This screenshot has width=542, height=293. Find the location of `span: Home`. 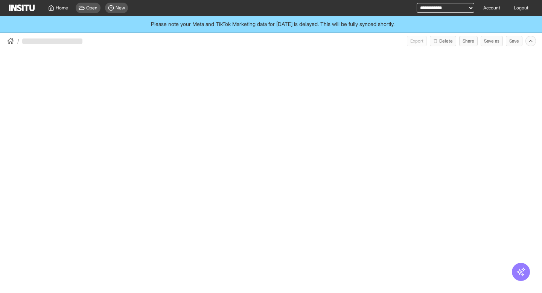

span: Home is located at coordinates (62, 8).